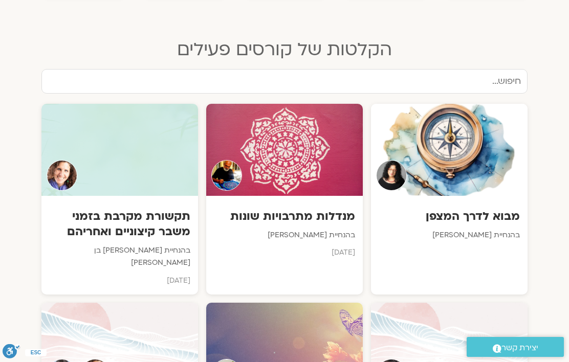 The width and height of the screenshot is (569, 362). I want to click on input: חיפוש..., so click(285, 81).